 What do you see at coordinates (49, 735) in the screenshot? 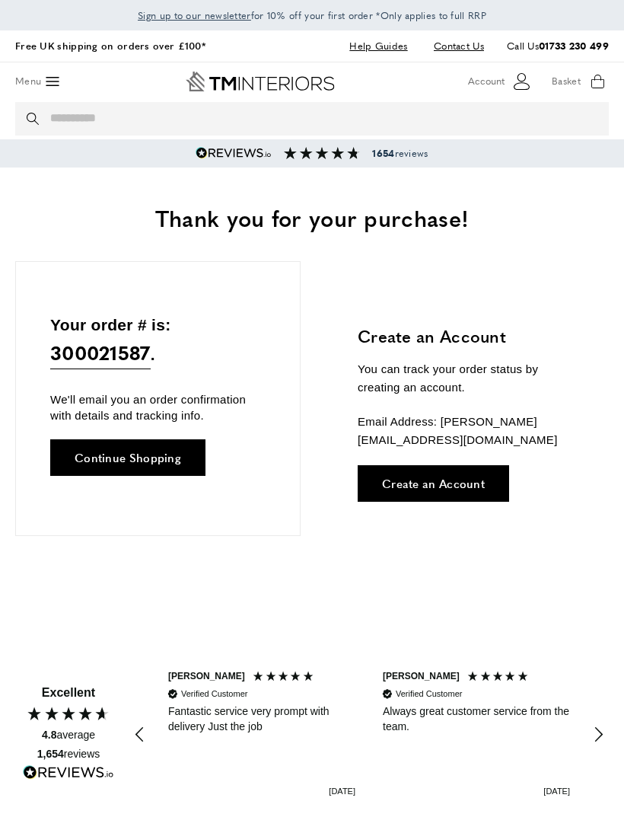
I see `span: 4.8` at bounding box center [49, 735].